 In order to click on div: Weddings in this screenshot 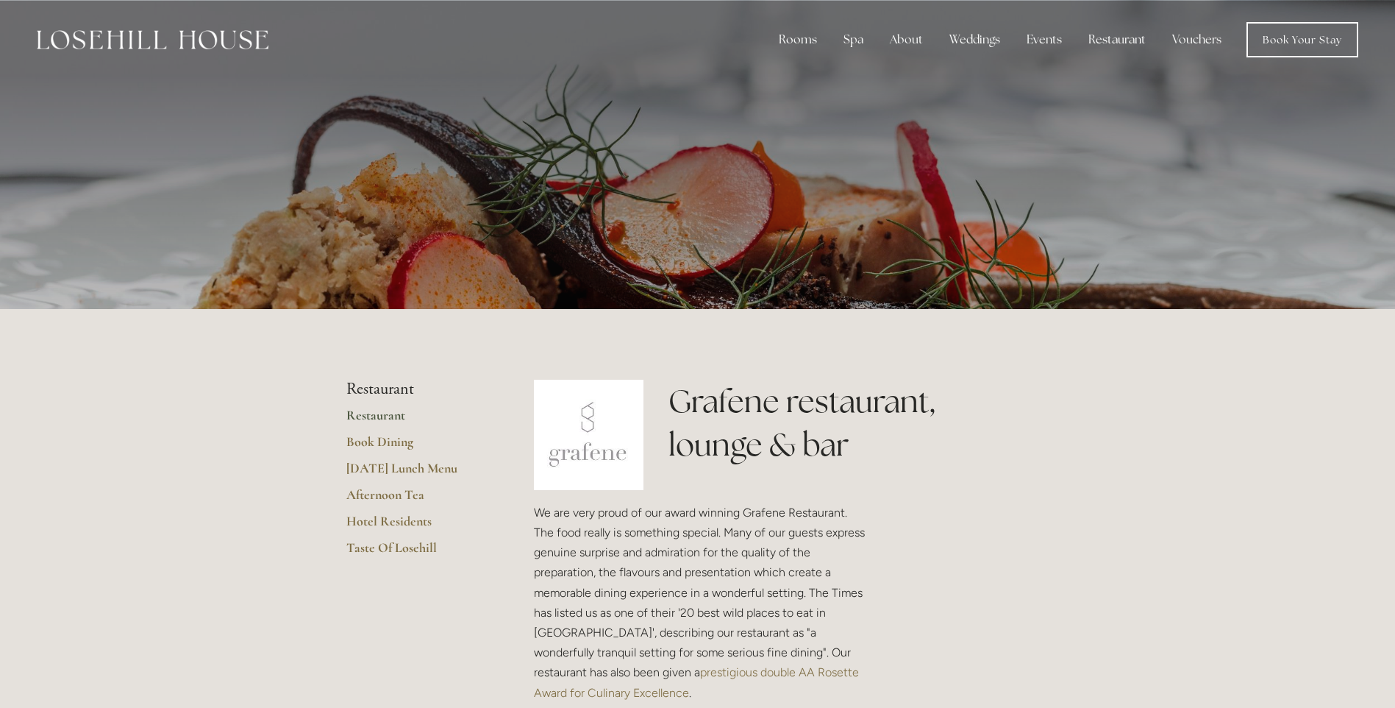, I will do `click(975, 40)`.